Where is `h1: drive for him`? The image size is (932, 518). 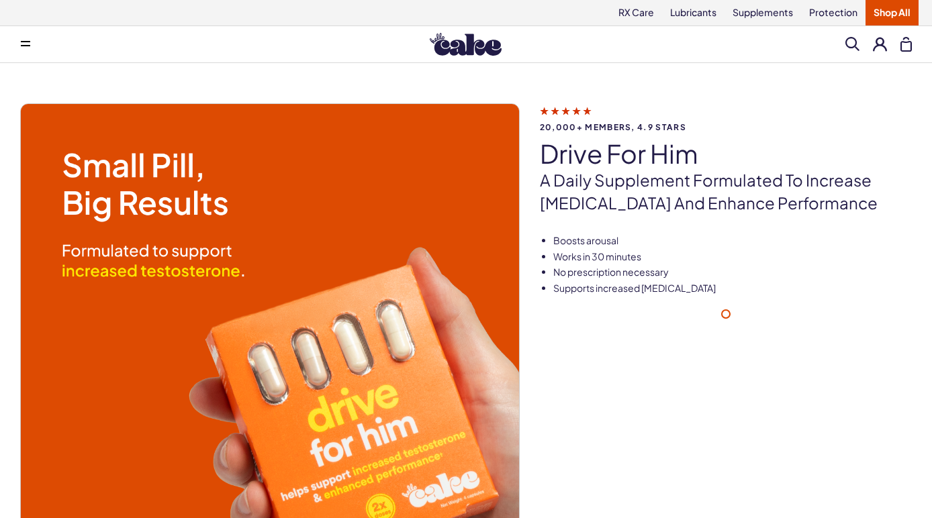 h1: drive for him is located at coordinates (726, 154).